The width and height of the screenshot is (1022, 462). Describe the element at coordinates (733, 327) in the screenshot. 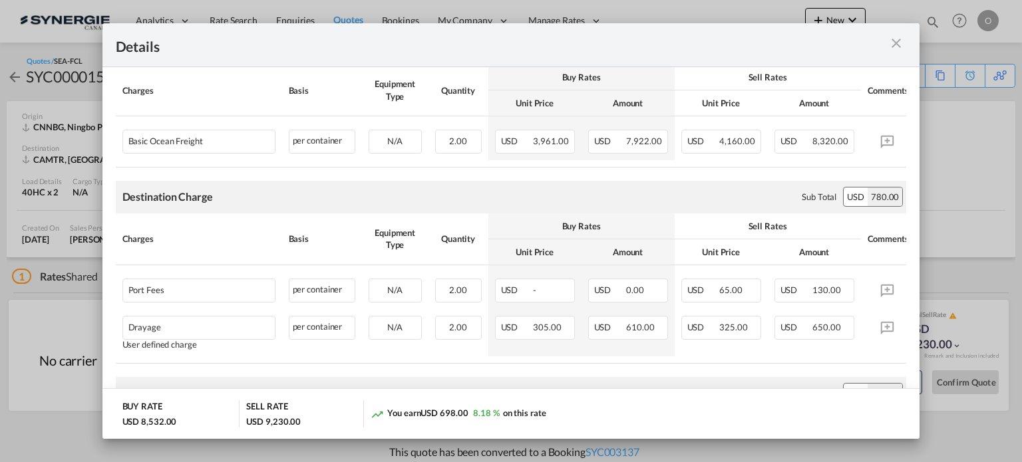

I see `span: 325.00` at that location.